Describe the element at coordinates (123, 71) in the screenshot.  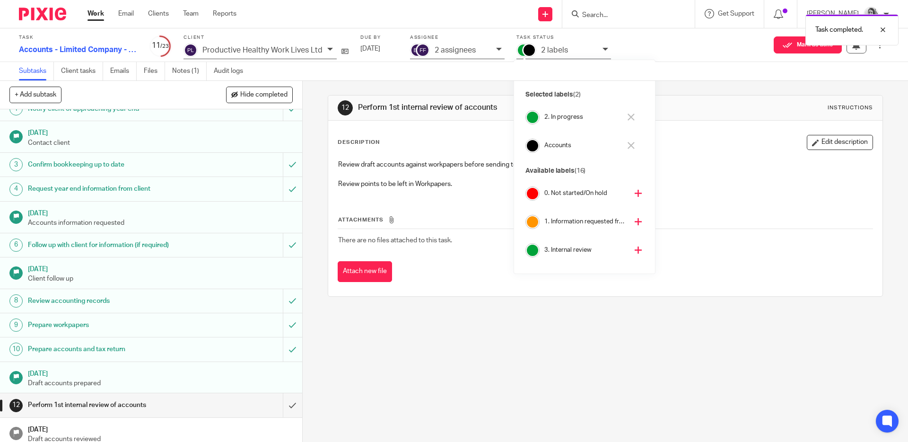
I see `a: Emails` at that location.